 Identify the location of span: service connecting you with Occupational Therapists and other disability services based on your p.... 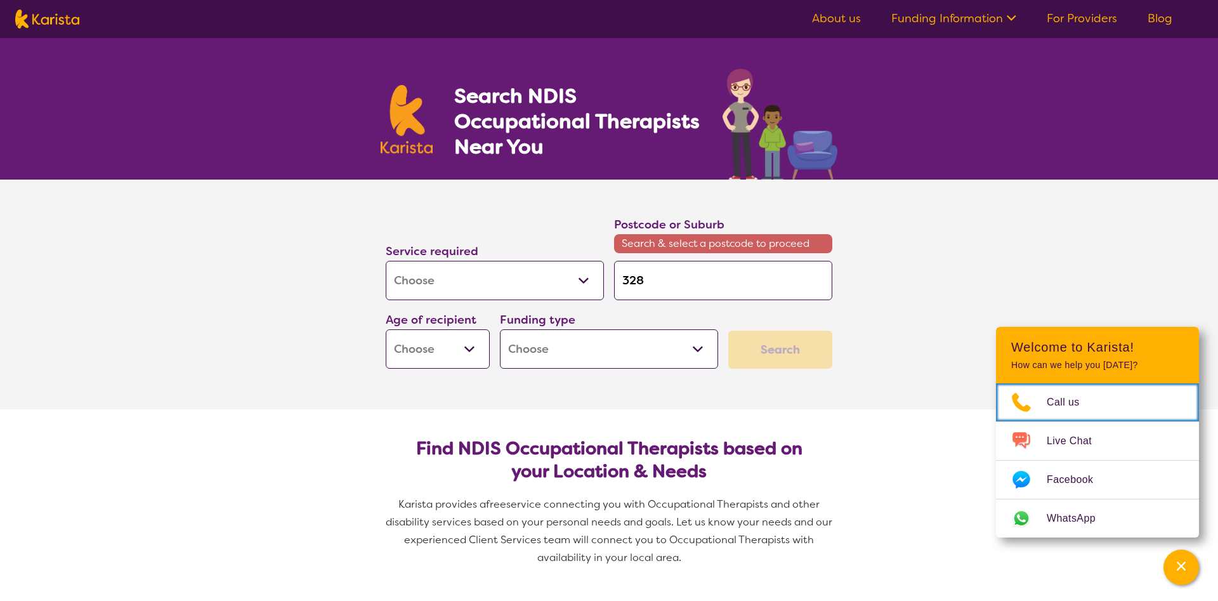
(610, 530).